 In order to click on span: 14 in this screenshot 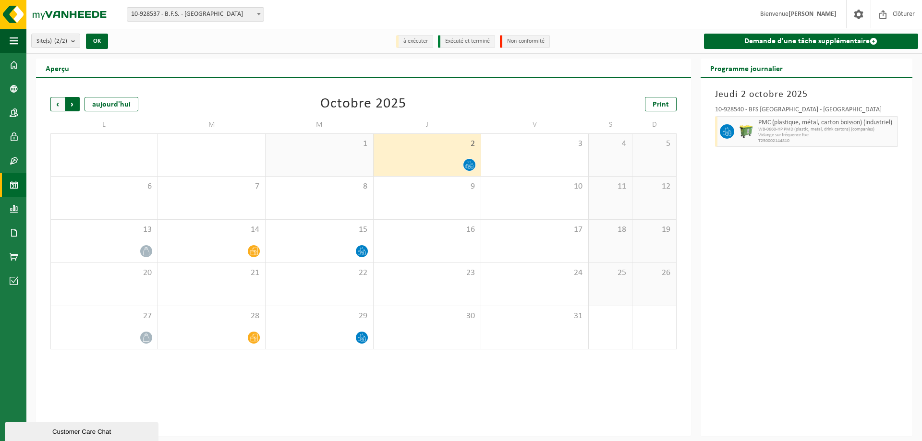, I will do `click(211, 230)`.